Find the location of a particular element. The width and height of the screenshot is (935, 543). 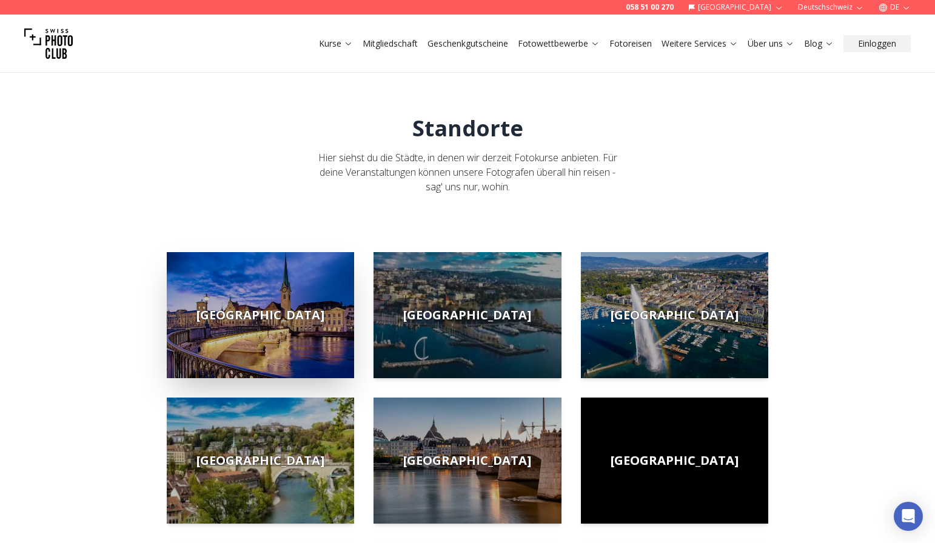

img: bern is located at coordinates (260, 461).